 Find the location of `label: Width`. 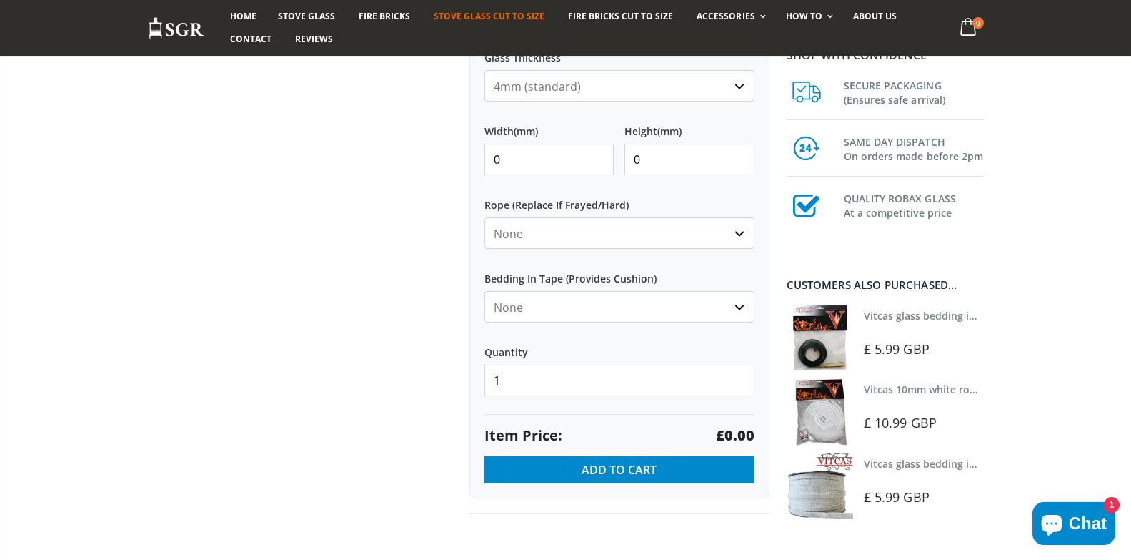

label: Width is located at coordinates (550, 125).